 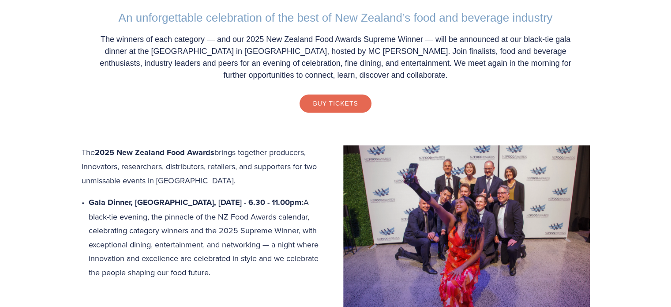 I want to click on a: Buy Tickets, so click(x=335, y=103).